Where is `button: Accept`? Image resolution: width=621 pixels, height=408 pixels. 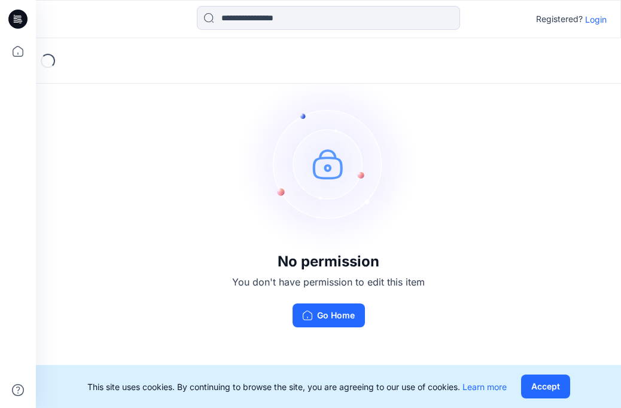
button: Accept is located at coordinates (545, 387).